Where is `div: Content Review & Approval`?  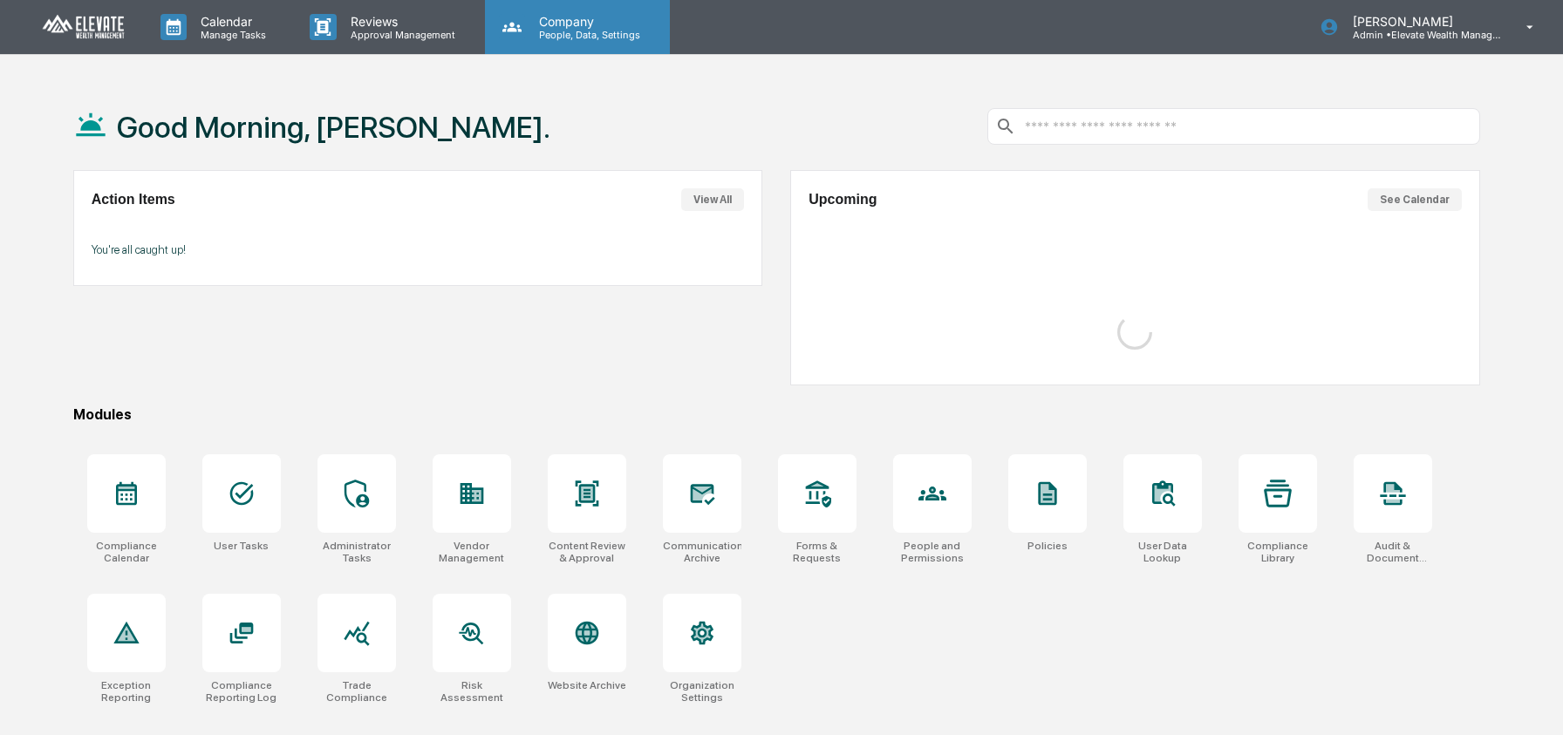
div: Content Review & Approval is located at coordinates (587, 552).